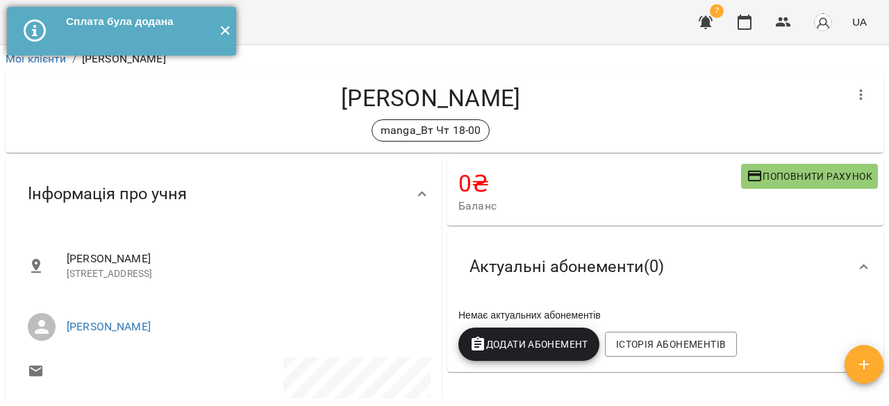 The height and width of the screenshot is (406, 889). What do you see at coordinates (671, 345) in the screenshot?
I see `span: Історія абонементів` at bounding box center [671, 345].